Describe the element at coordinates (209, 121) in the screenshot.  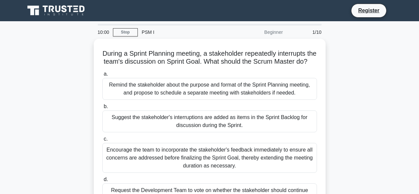
I see `div: Suggest the stakeholder's interruptions are added as items in the Sprint Backlog for discussion d...` at that location.